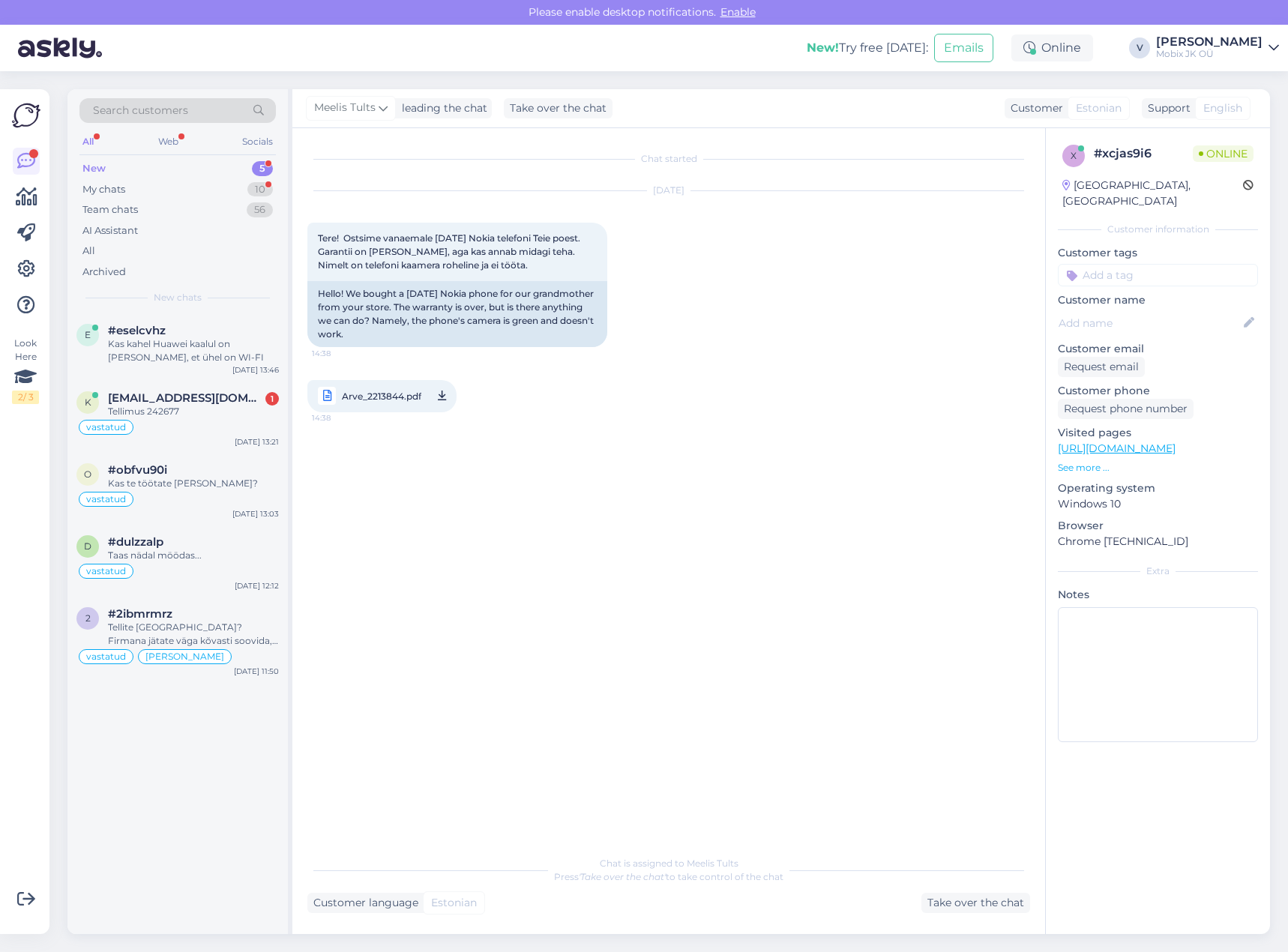 Image resolution: width=1288 pixels, height=952 pixels. Describe the element at coordinates (1157, 432) in the screenshot. I see `p: Visited pages` at that location.